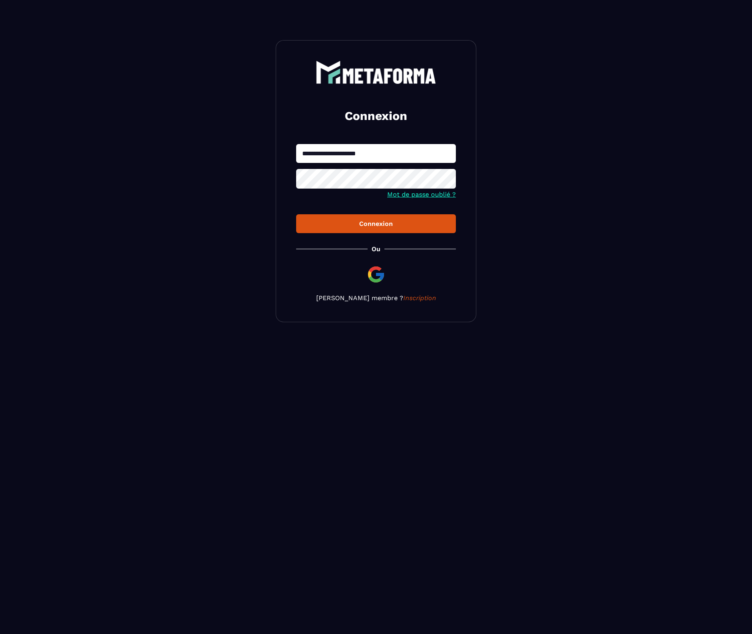 The height and width of the screenshot is (634, 752). What do you see at coordinates (422, 194) in the screenshot?
I see `a: Mot de passe oublié ?` at bounding box center [422, 194].